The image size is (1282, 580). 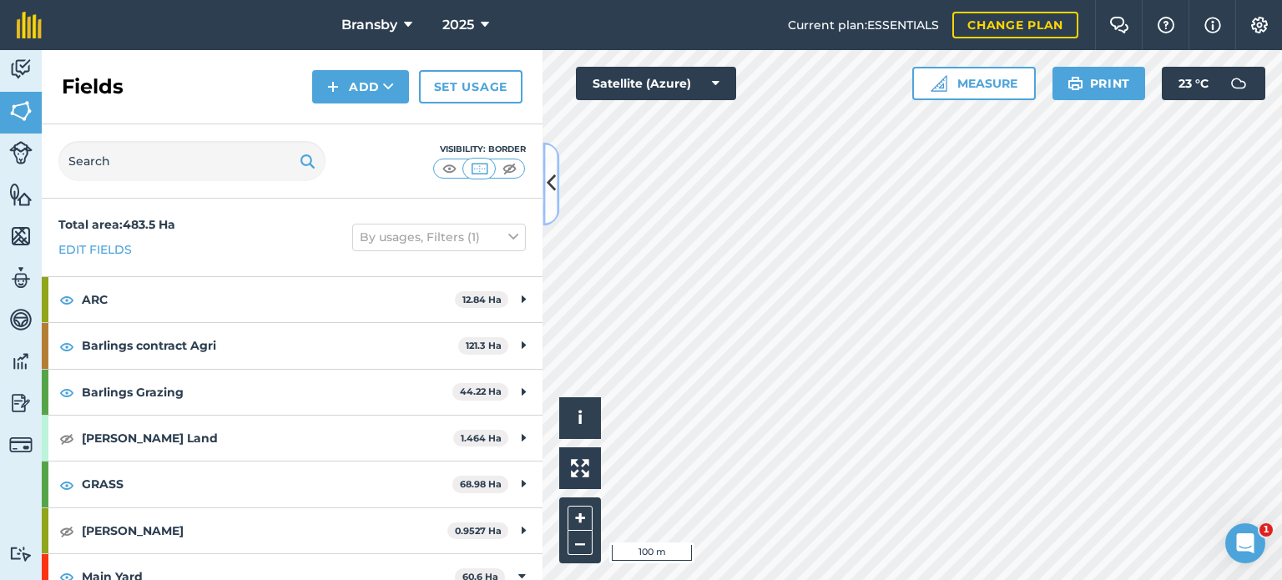 I want to click on h2: Fields, so click(x=93, y=87).